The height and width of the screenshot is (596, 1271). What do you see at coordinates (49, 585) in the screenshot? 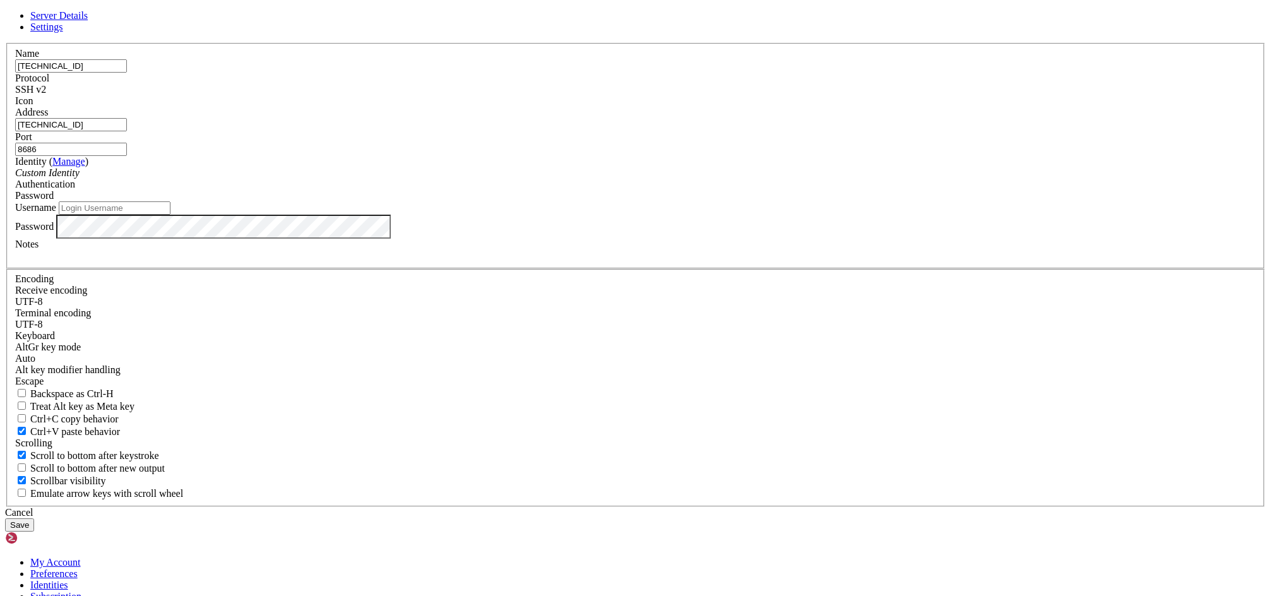
I see `a: Identities` at bounding box center [49, 585].